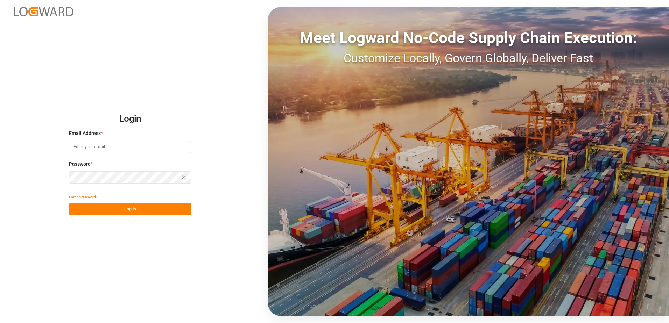  Describe the element at coordinates (130, 209) in the screenshot. I see `button: Log In` at that location.